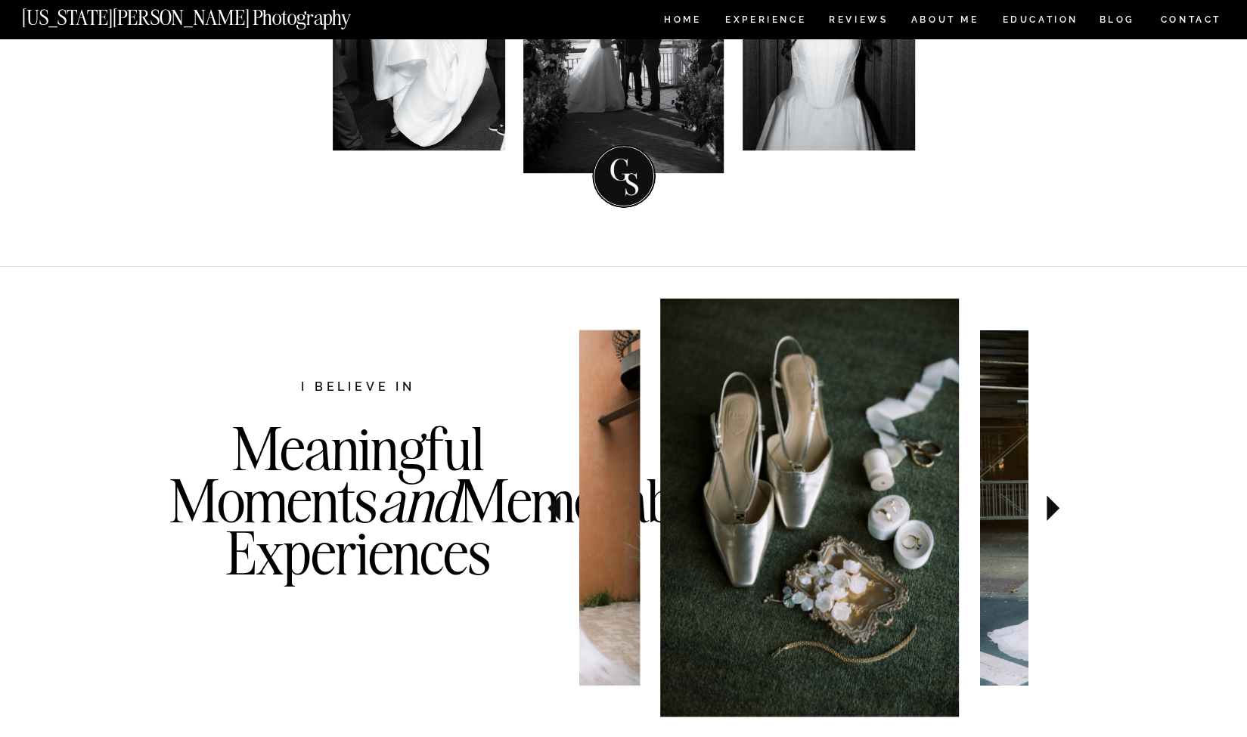  I want to click on h3: Meaningful Moments Memorable Experiences, so click(358, 531).